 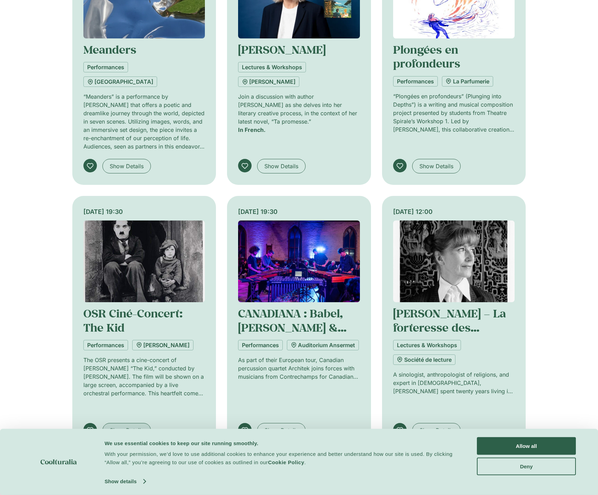 I want to click on img: Coolturalia - The OSR presents Charlie Chaplin’s The Kid in a concert film conducted by Philippe ..., so click(x=144, y=261).